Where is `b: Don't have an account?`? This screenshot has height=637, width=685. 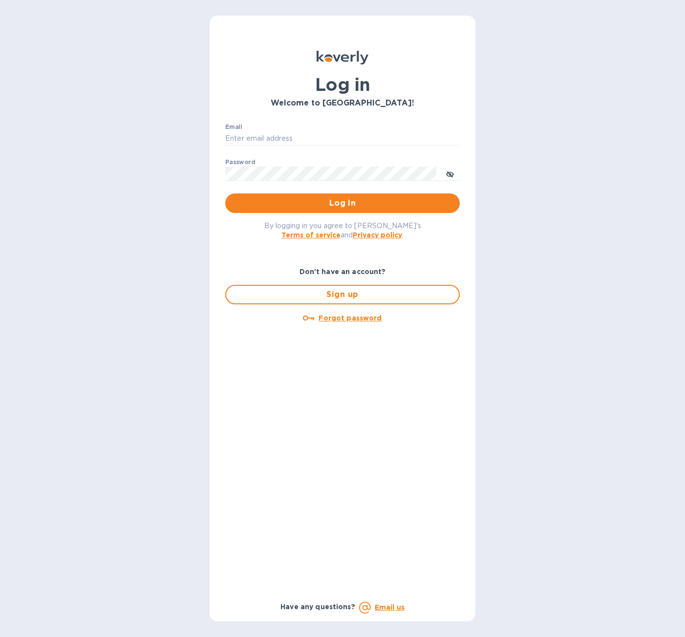 b: Don't have an account? is located at coordinates (342, 272).